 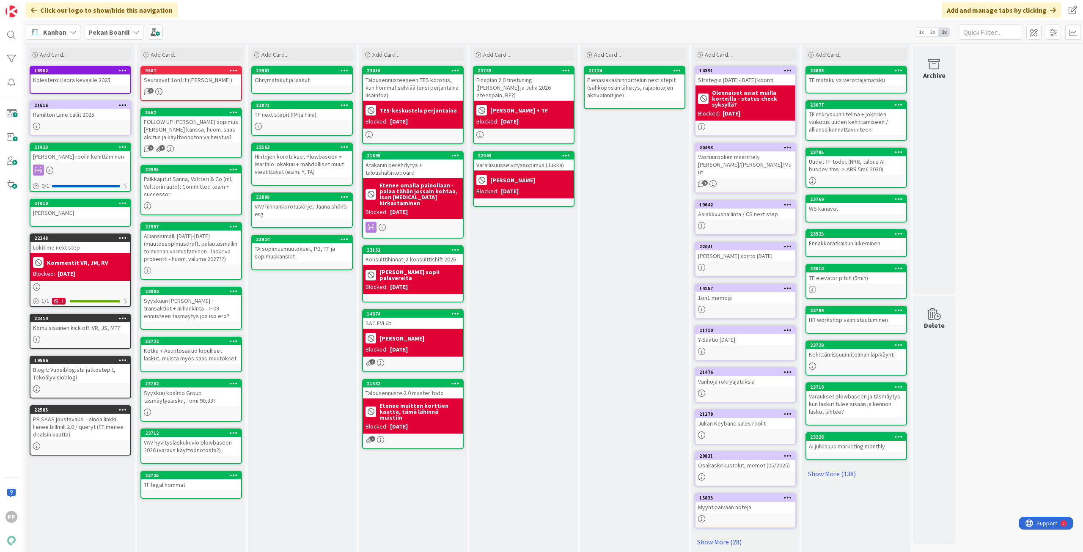 I want to click on div: 23712VAV hyvityslaskukuvio plowbaseen 2026 (varaus käyttöönotosta?), so click(x=191, y=442).